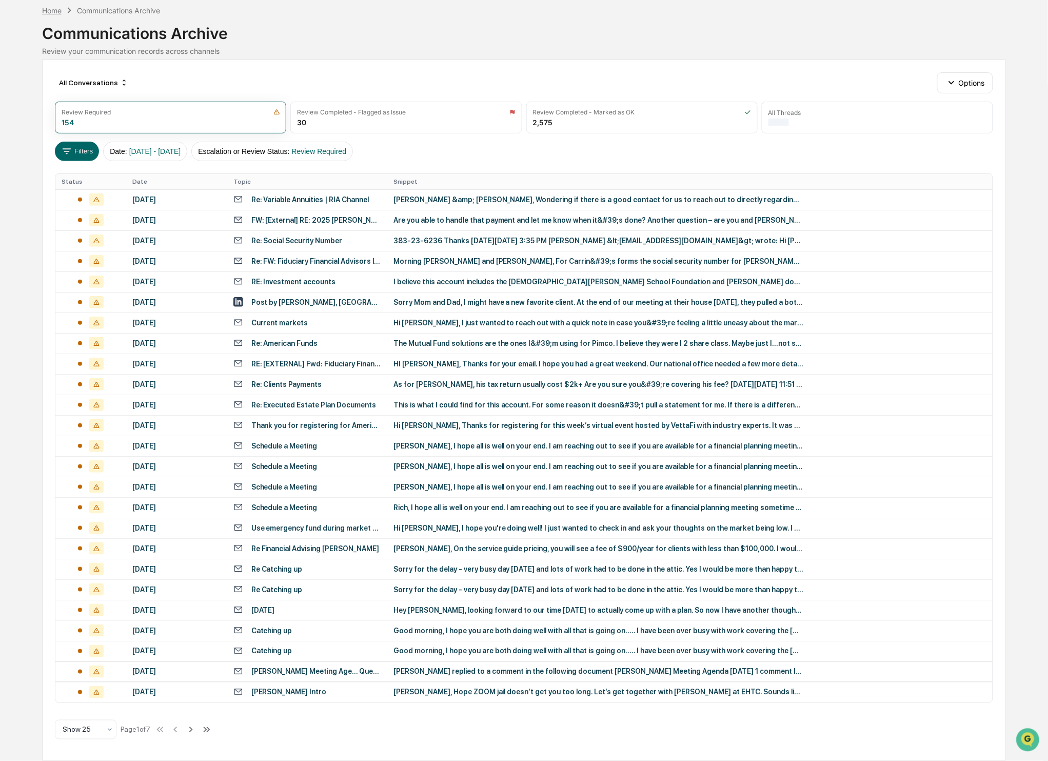 The width and height of the screenshot is (1048, 761). I want to click on div: Re: American Funds, so click(285, 343).